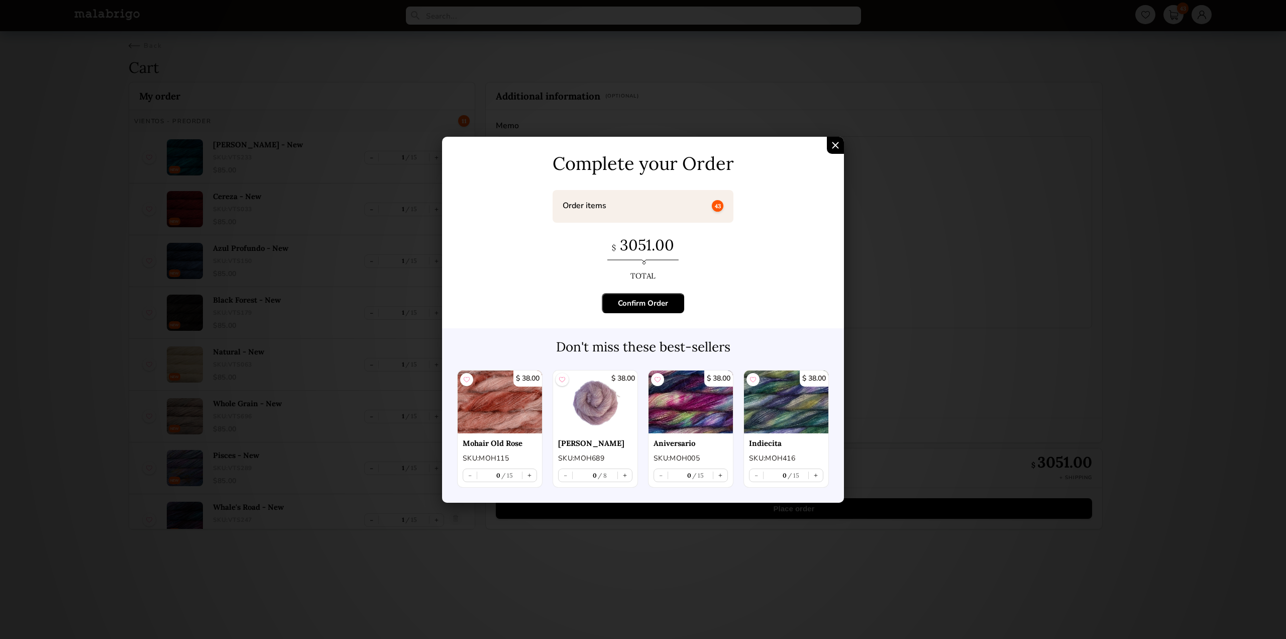 This screenshot has width=1286, height=639. I want to click on p: TOTAL, so click(643, 273).